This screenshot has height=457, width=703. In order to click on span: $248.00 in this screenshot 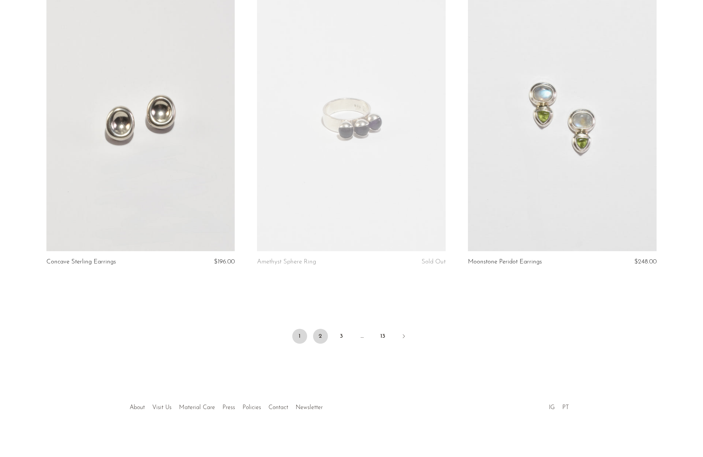, I will do `click(646, 262)`.